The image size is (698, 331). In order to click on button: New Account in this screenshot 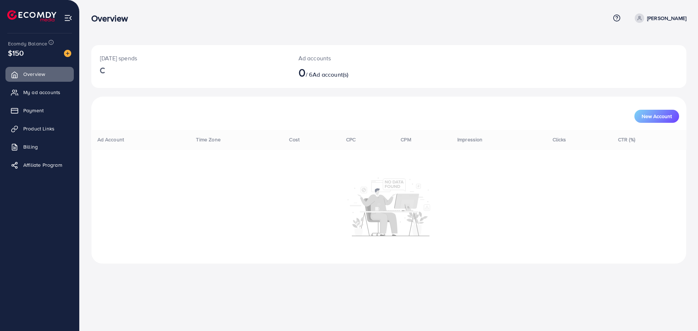, I will do `click(657, 116)`.